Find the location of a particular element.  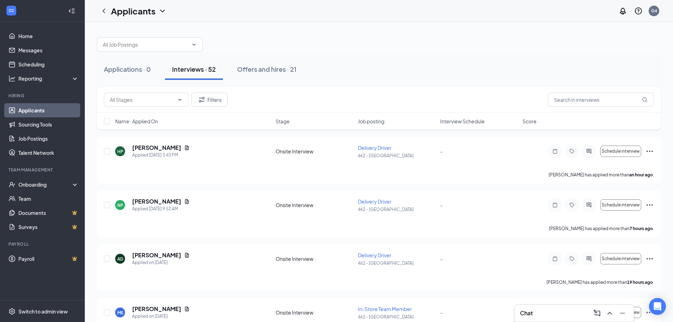

h1: Applicants is located at coordinates (133, 11).